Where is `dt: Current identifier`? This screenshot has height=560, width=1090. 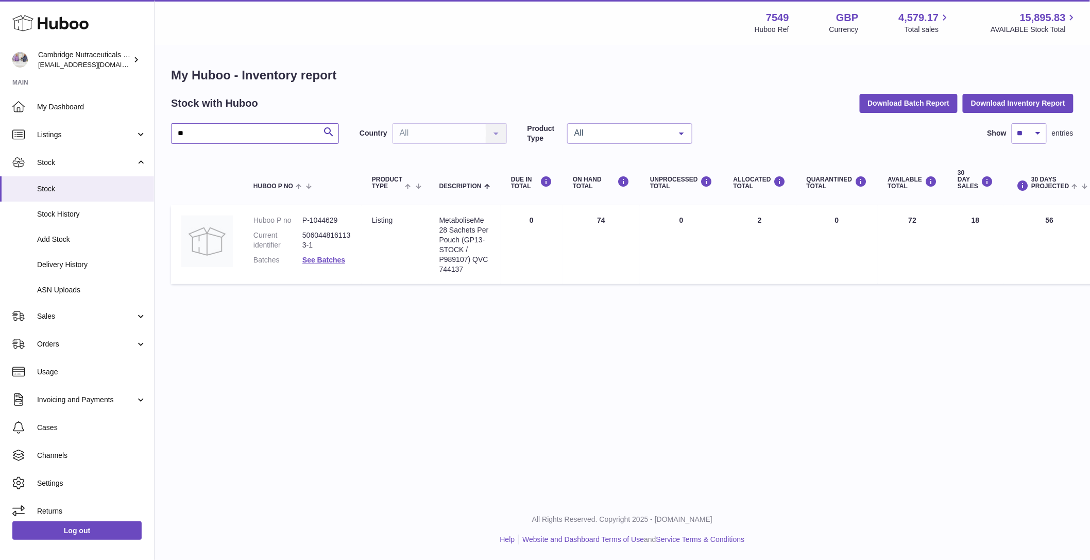
dt: Current identifier is located at coordinates (278, 240).